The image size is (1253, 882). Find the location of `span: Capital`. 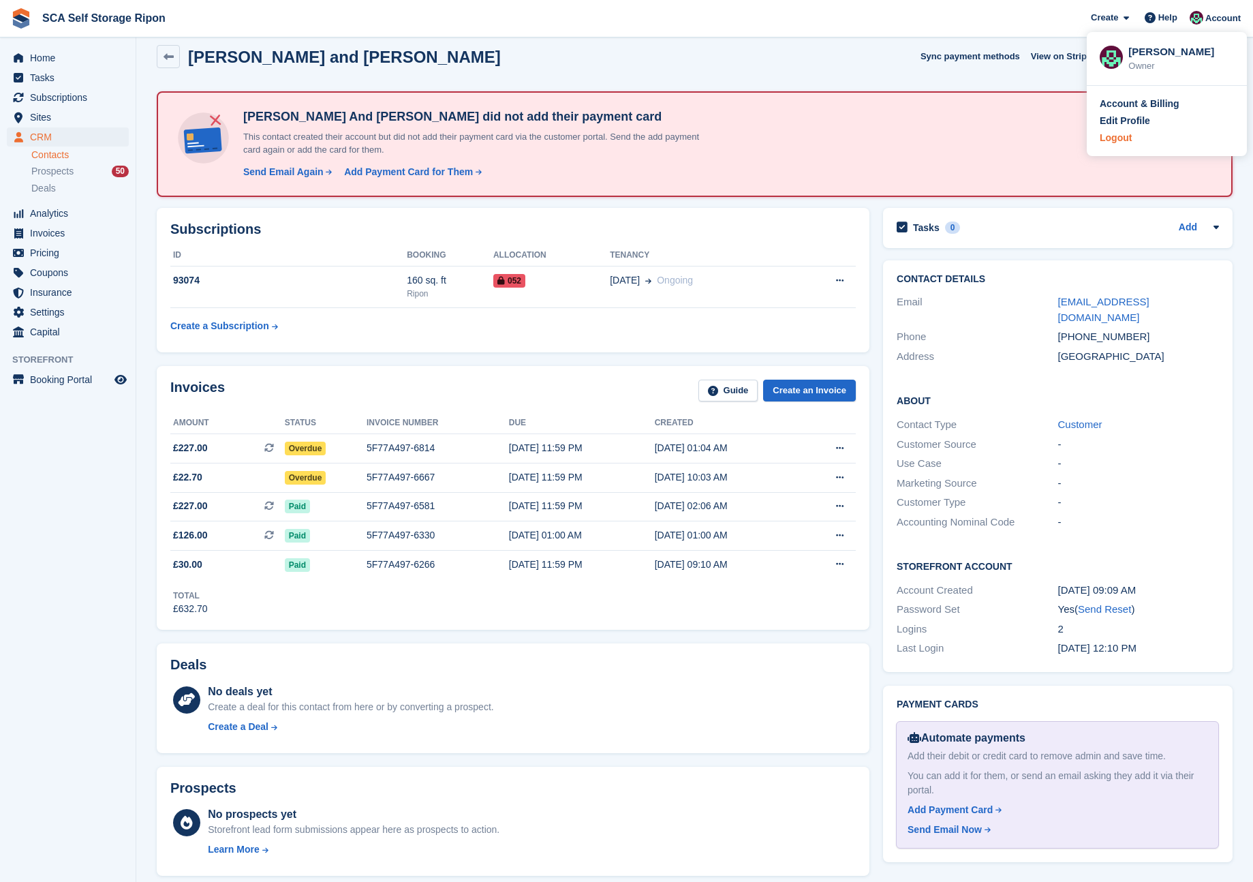

span: Capital is located at coordinates (71, 332).